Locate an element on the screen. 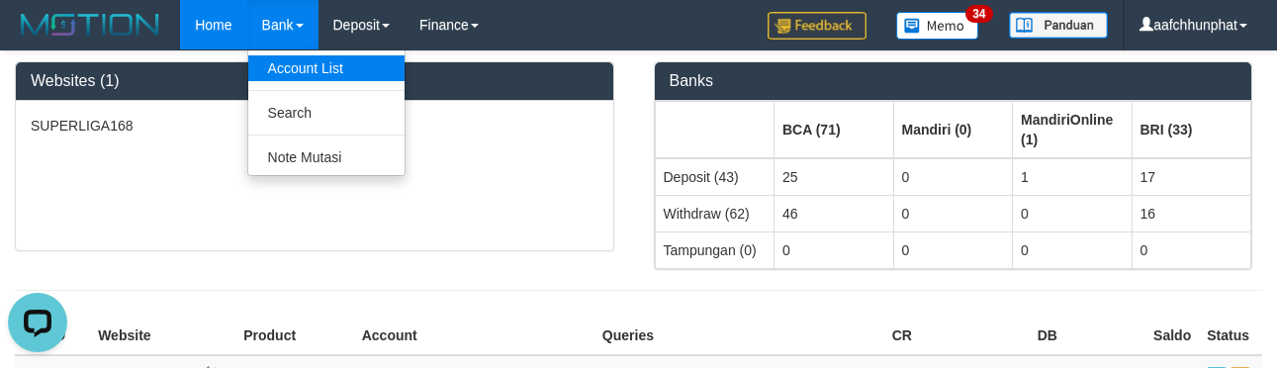 This screenshot has width=1277, height=368. th: Saldo is located at coordinates (1131, 335).